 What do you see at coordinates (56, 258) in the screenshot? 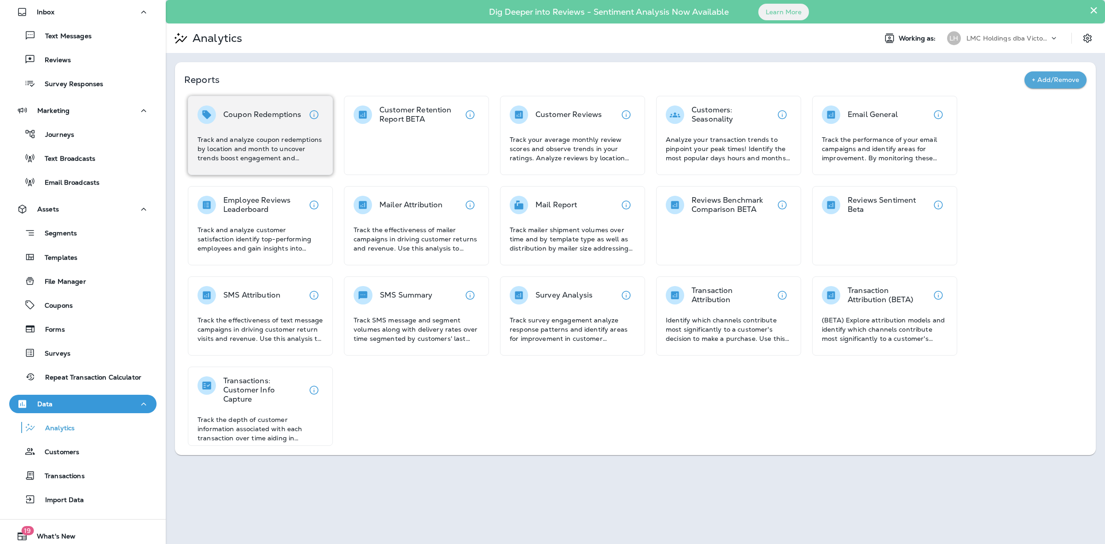
I see `p: Templates` at bounding box center [56, 258].